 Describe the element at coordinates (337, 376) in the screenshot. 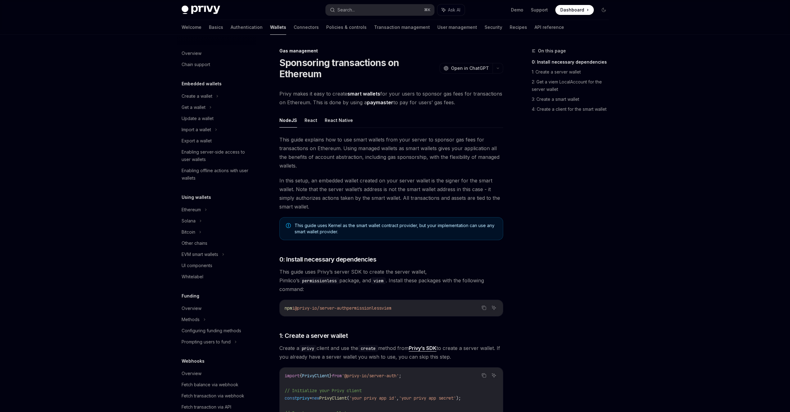

I see `span: from` at that location.